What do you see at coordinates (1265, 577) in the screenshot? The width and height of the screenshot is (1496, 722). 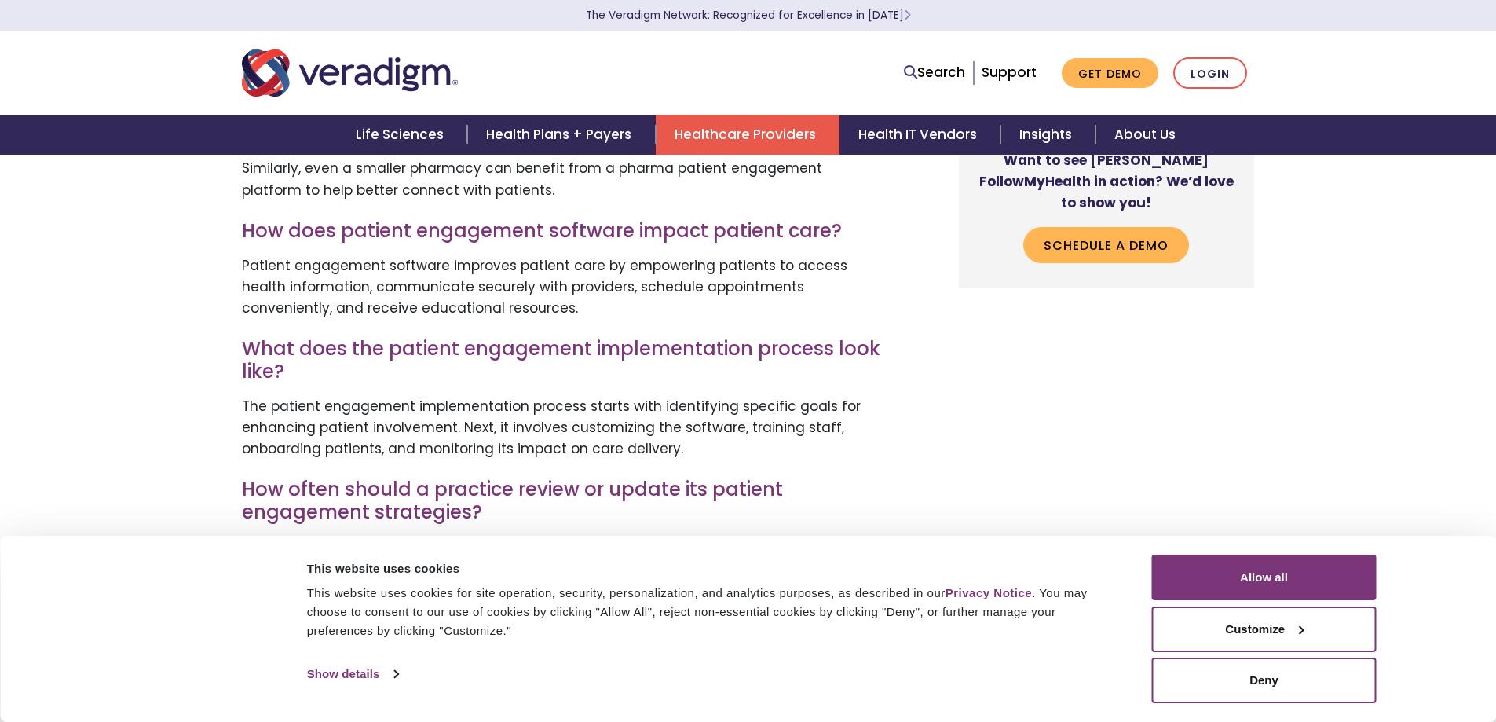 I see `button: Allow all` at bounding box center [1265, 577].